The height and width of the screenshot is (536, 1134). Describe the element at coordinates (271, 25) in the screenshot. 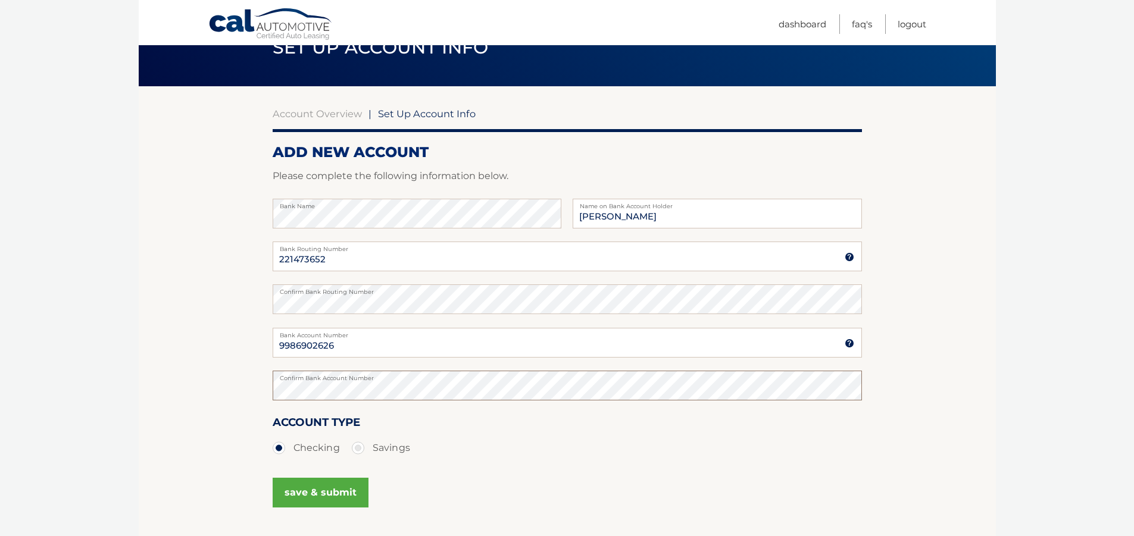

I see `a: Cal Automotive` at that location.